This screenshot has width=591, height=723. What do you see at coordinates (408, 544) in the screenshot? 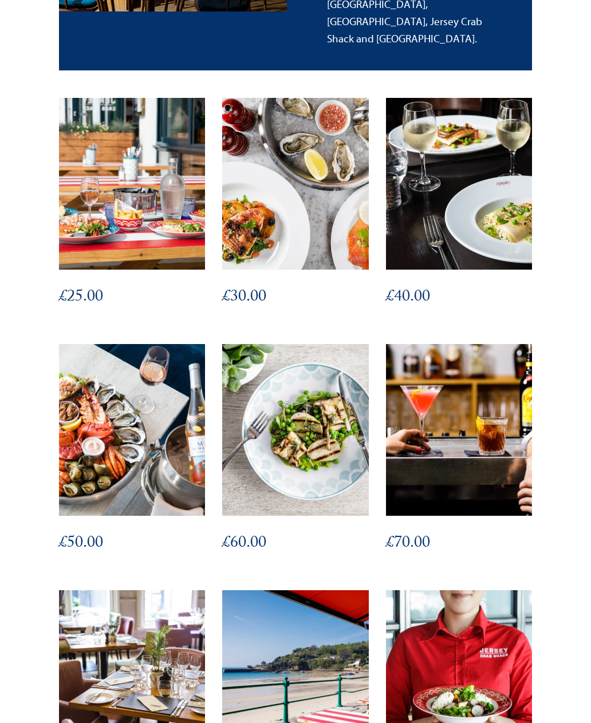
I see `bdi: 70.00` at bounding box center [408, 544].